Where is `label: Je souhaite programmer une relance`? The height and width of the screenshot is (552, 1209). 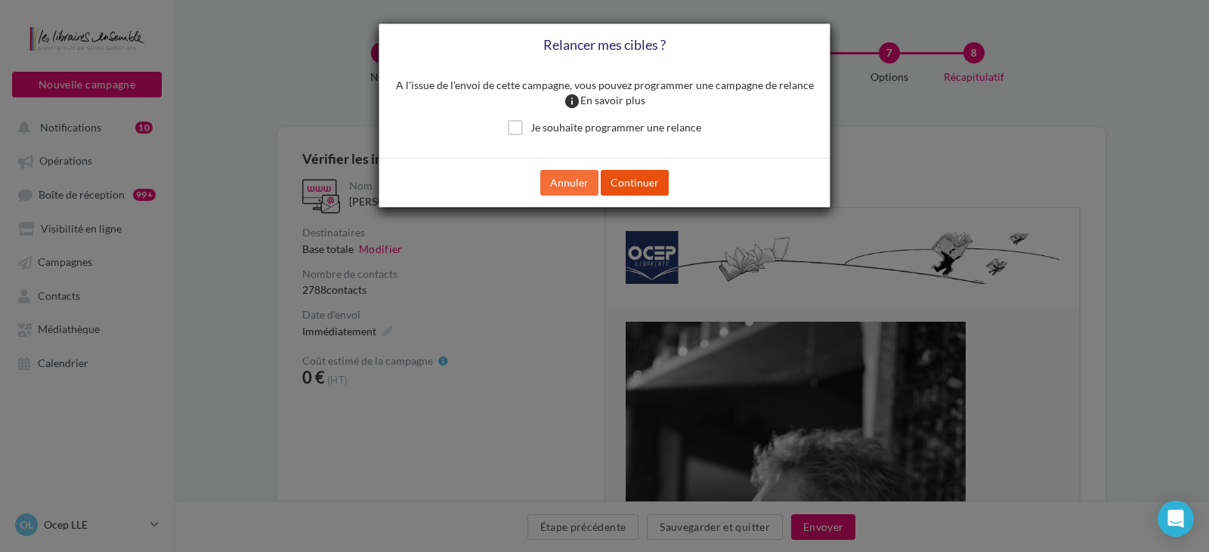 label: Je souhaite programmer une relance is located at coordinates (604, 128).